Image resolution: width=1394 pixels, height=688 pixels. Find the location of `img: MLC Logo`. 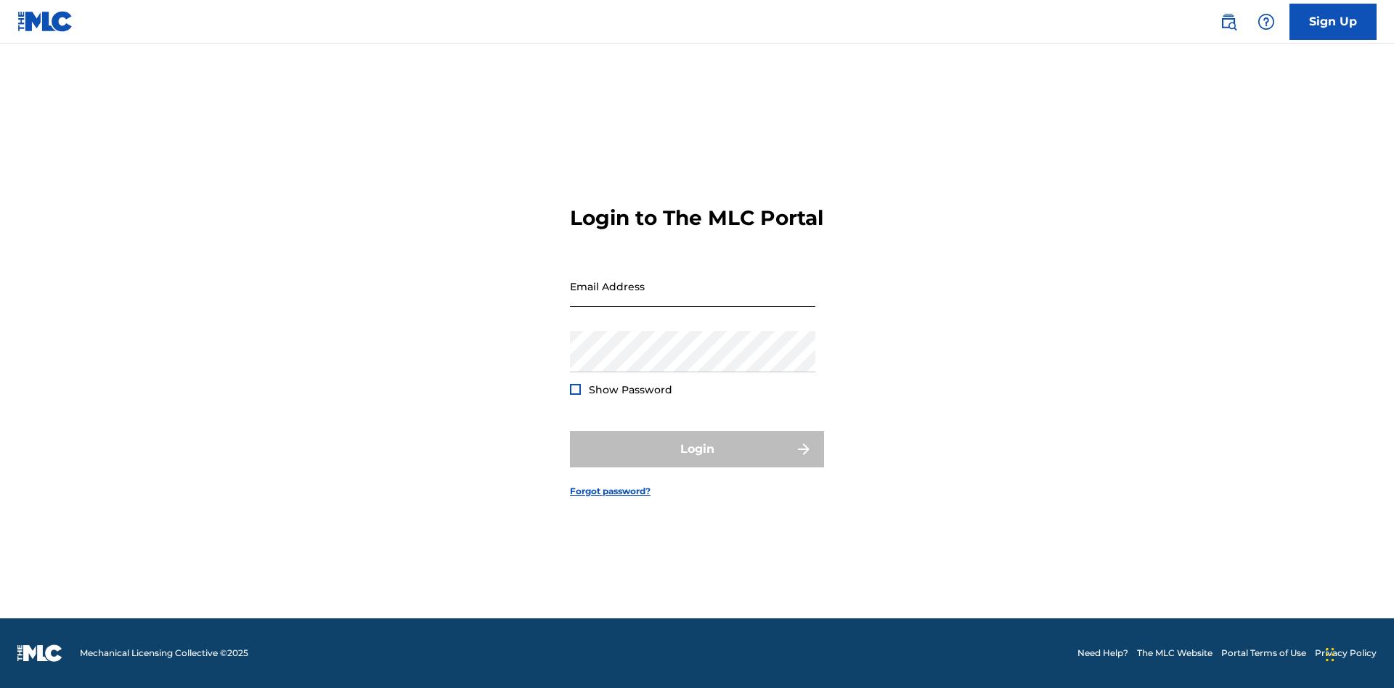

img: MLC Logo is located at coordinates (45, 21).